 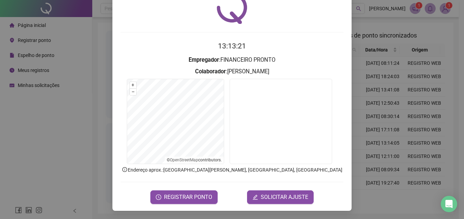 I want to click on span: REGISTRAR PONTO, so click(x=188, y=198).